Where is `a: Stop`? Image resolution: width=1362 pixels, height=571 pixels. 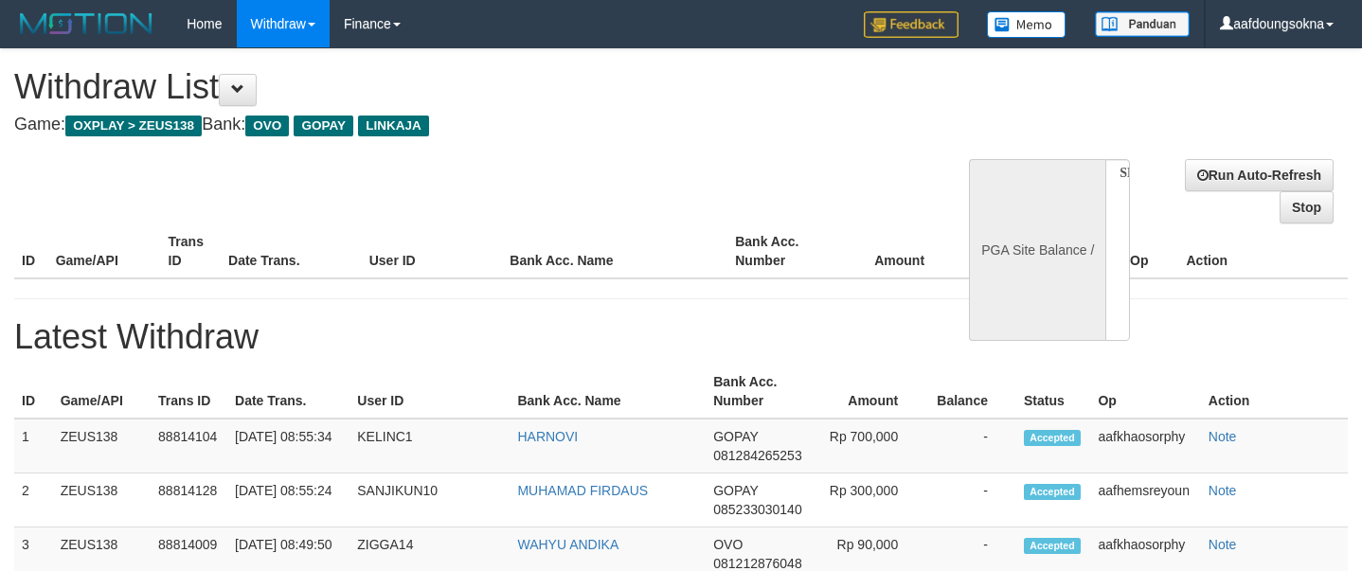 a: Stop is located at coordinates (1307, 207).